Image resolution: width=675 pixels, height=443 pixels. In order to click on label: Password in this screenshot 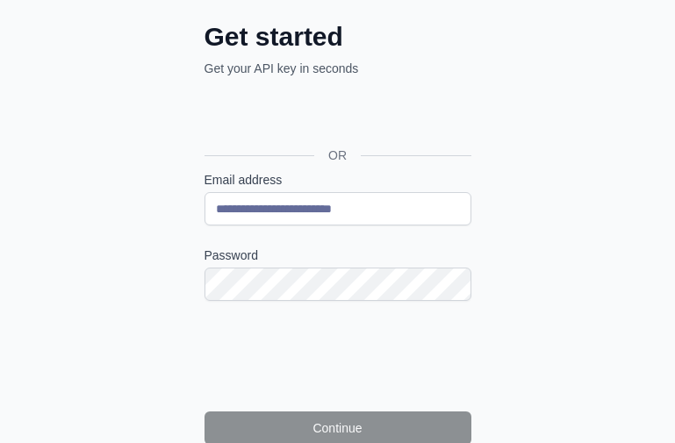, I will do `click(338, 255)`.